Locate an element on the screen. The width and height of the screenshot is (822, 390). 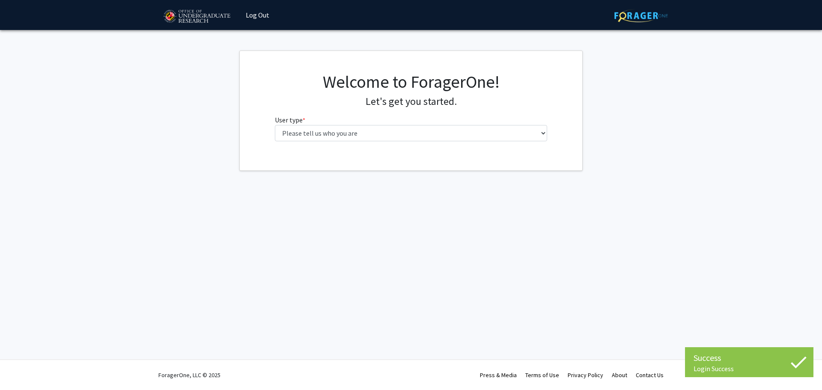
a: Privacy Policy is located at coordinates (585, 375).